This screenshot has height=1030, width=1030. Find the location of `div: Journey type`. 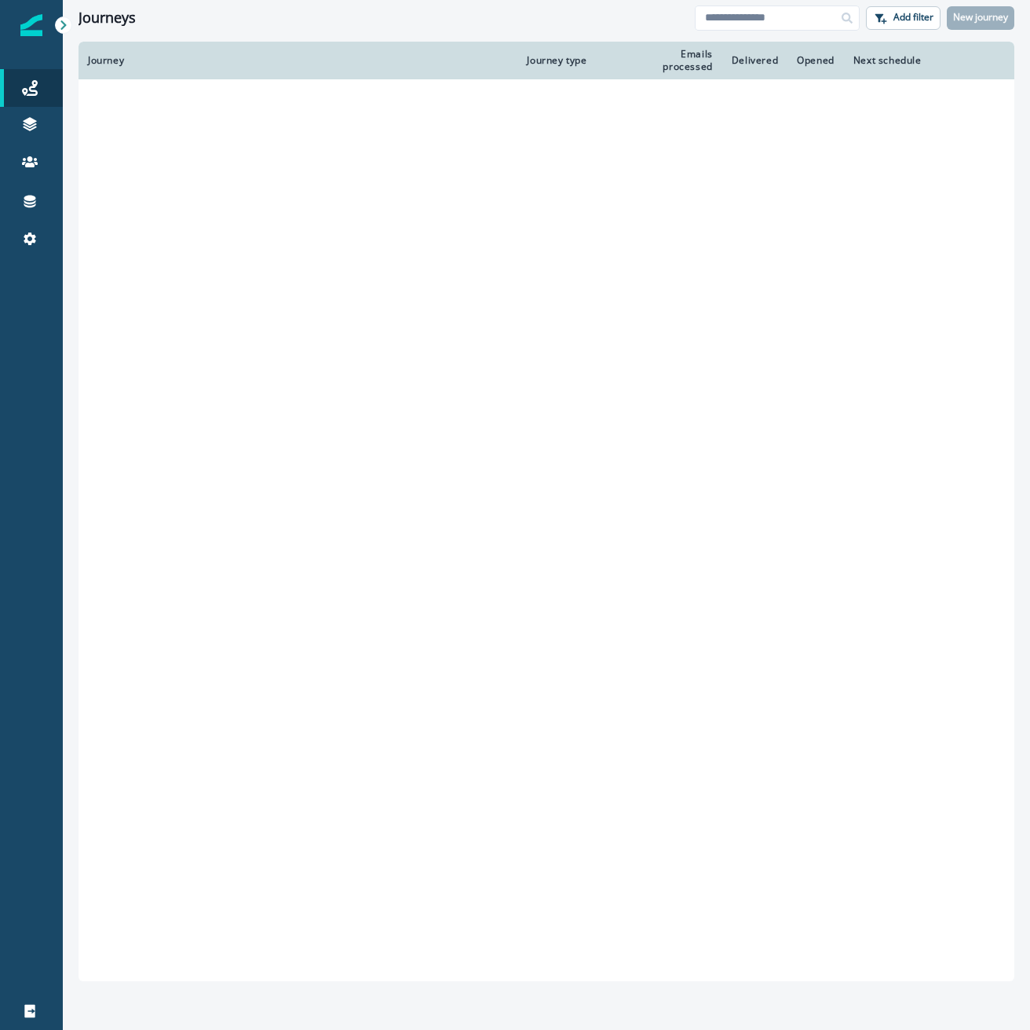

div: Journey type is located at coordinates (569, 60).